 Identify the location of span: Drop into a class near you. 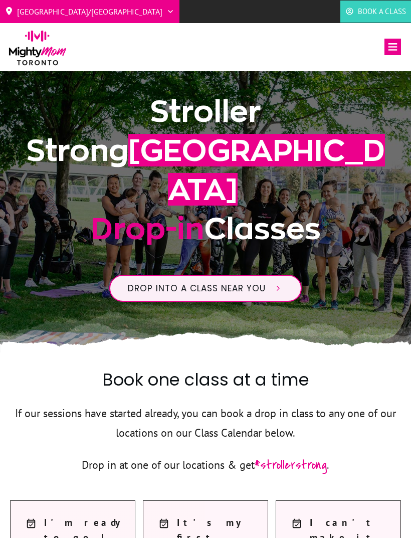
(197, 288).